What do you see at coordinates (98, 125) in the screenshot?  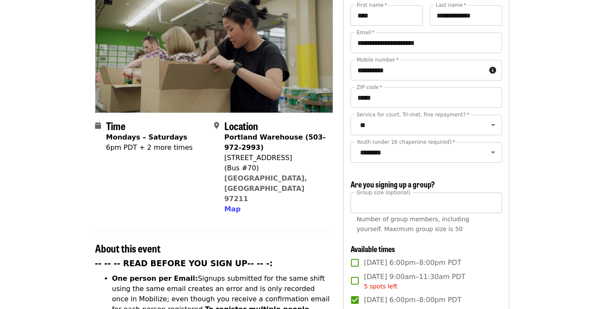 I see `i: calendar icon` at bounding box center [98, 125].